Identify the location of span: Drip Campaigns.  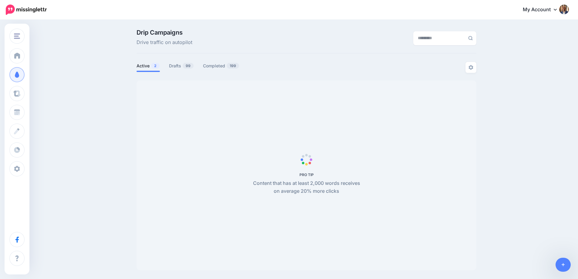
(164, 32).